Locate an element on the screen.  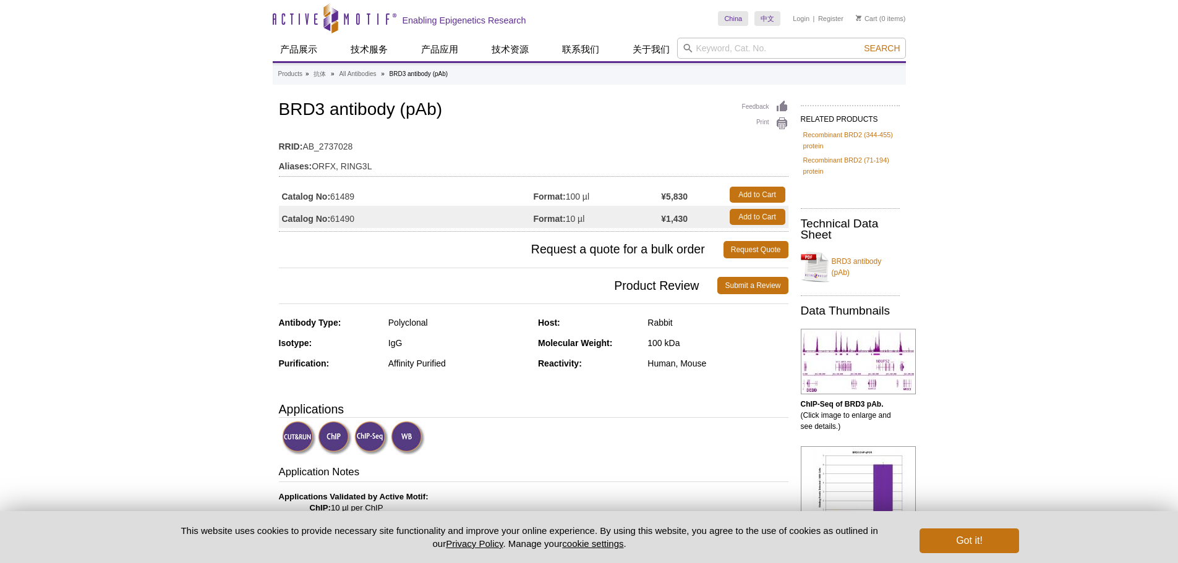
a: Recombinant BRD2 (344-455) protein is located at coordinates (850, 140).